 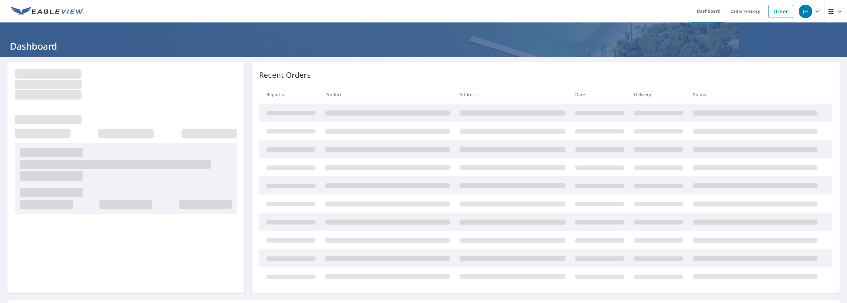 I want to click on h1: Dashboard, so click(x=424, y=46).